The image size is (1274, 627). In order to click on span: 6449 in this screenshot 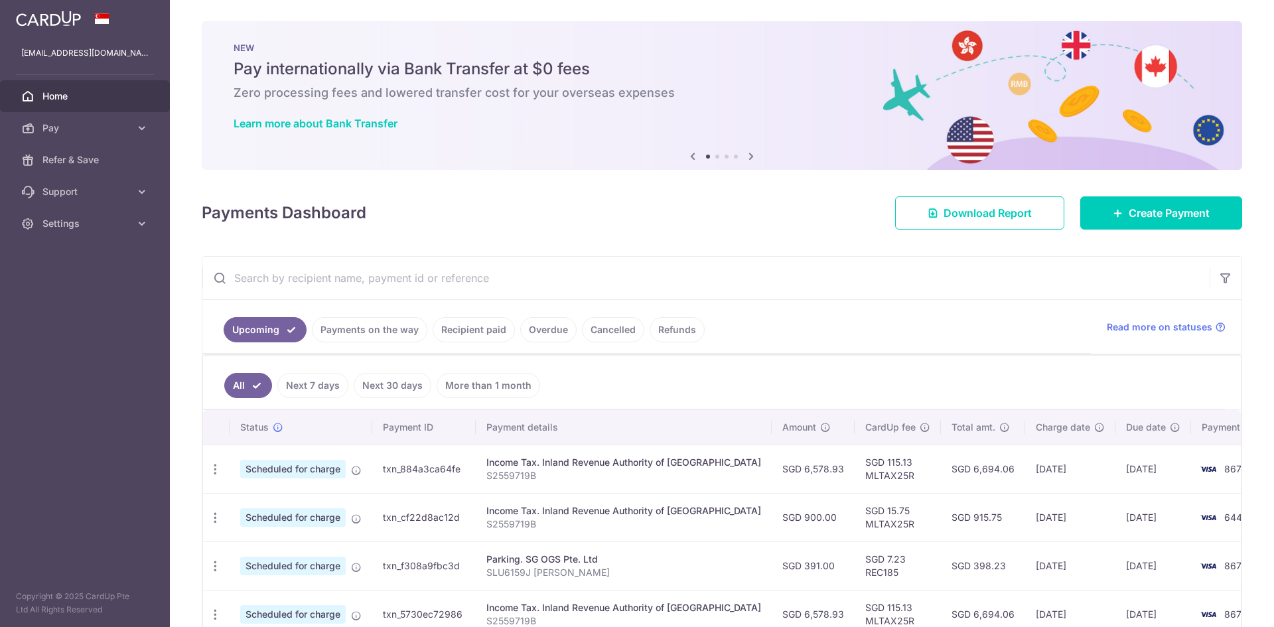, I will do `click(1236, 517)`.